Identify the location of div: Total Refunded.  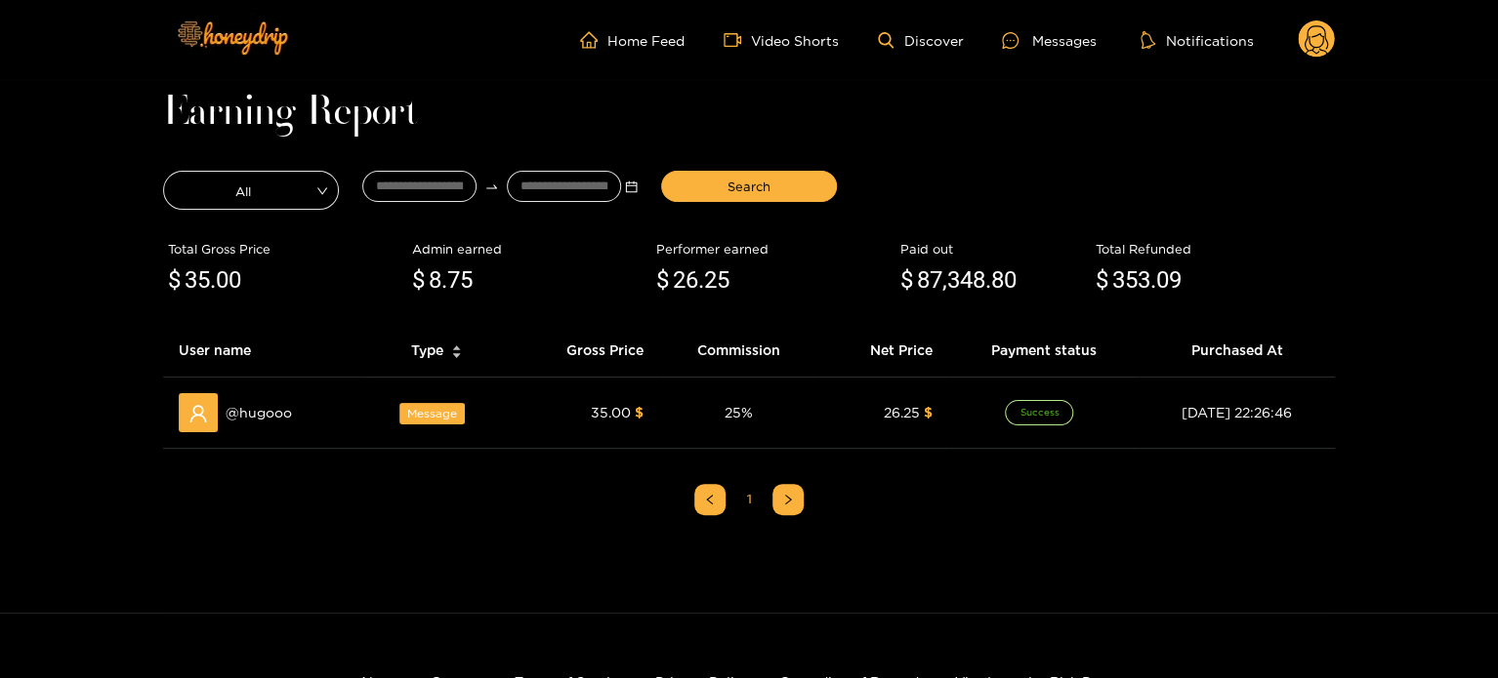
(1212, 249).